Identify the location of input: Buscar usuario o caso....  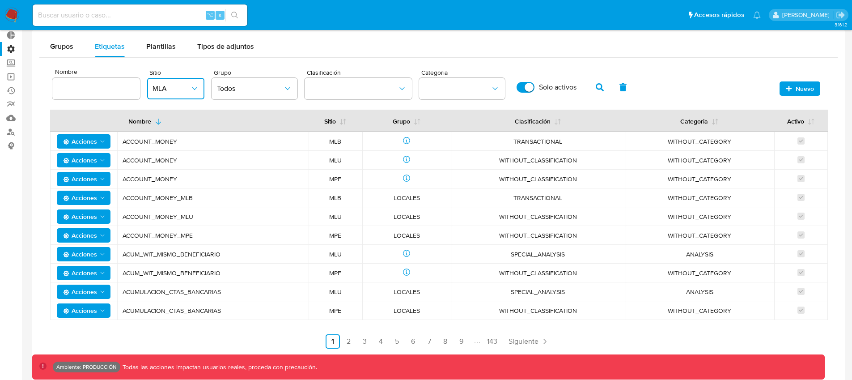
(140, 15).